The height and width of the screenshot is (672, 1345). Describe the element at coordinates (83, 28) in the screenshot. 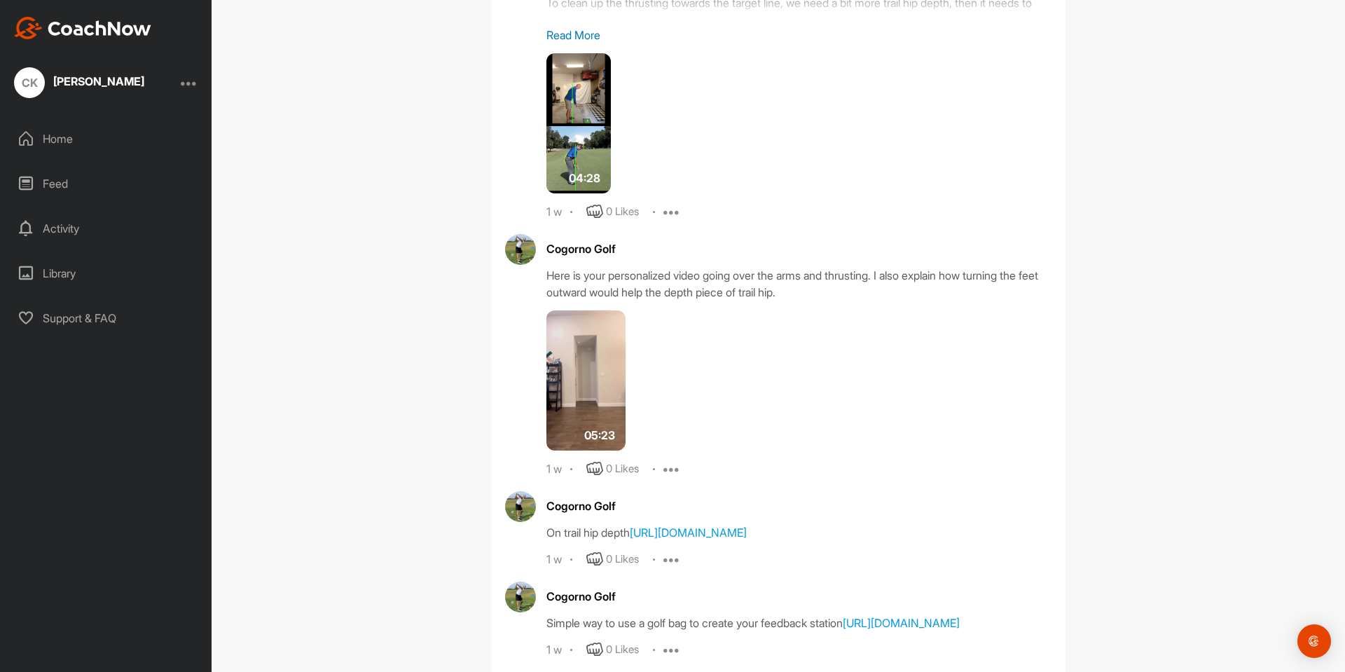

I see `img: CoachNow` at that location.